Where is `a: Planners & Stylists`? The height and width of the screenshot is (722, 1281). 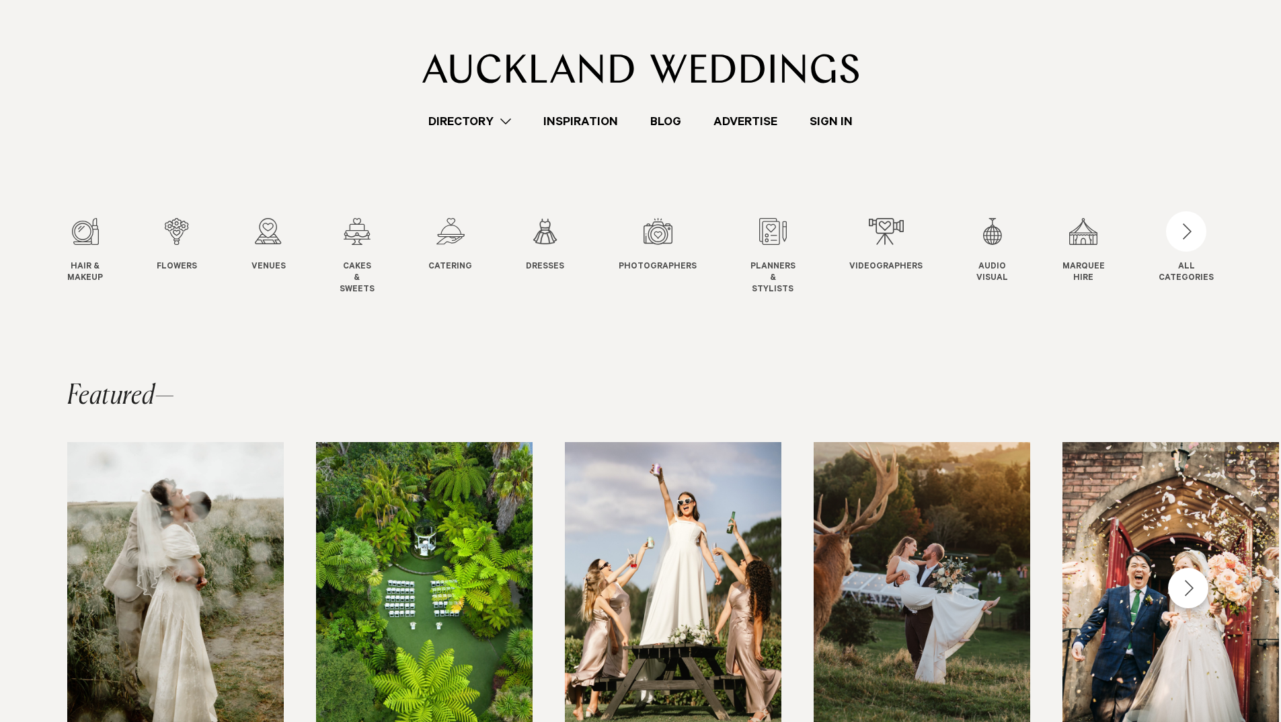
a: Planners & Stylists is located at coordinates (773, 256).